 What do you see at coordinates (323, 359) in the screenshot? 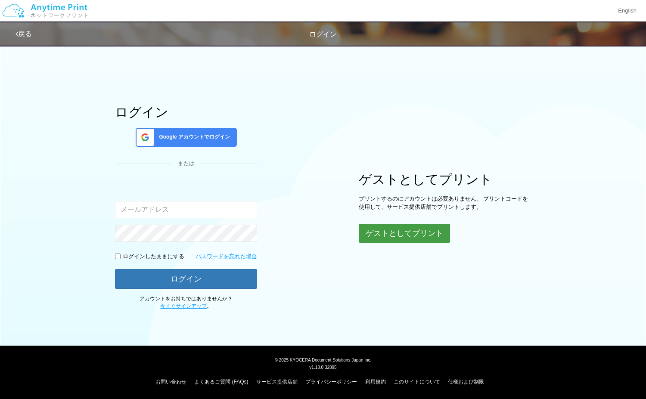
I see `span: © 2025 KYOCERA Document Solutions Japan Inc.` at bounding box center [323, 359].